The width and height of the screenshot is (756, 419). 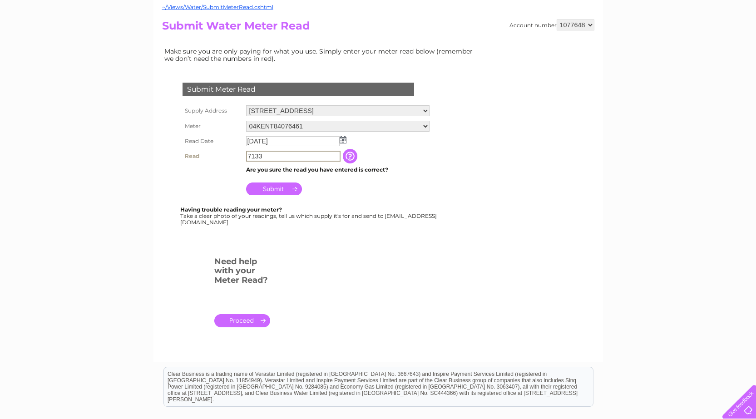 What do you see at coordinates (212, 111) in the screenshot?
I see `th: Supply Address` at bounding box center [212, 111].